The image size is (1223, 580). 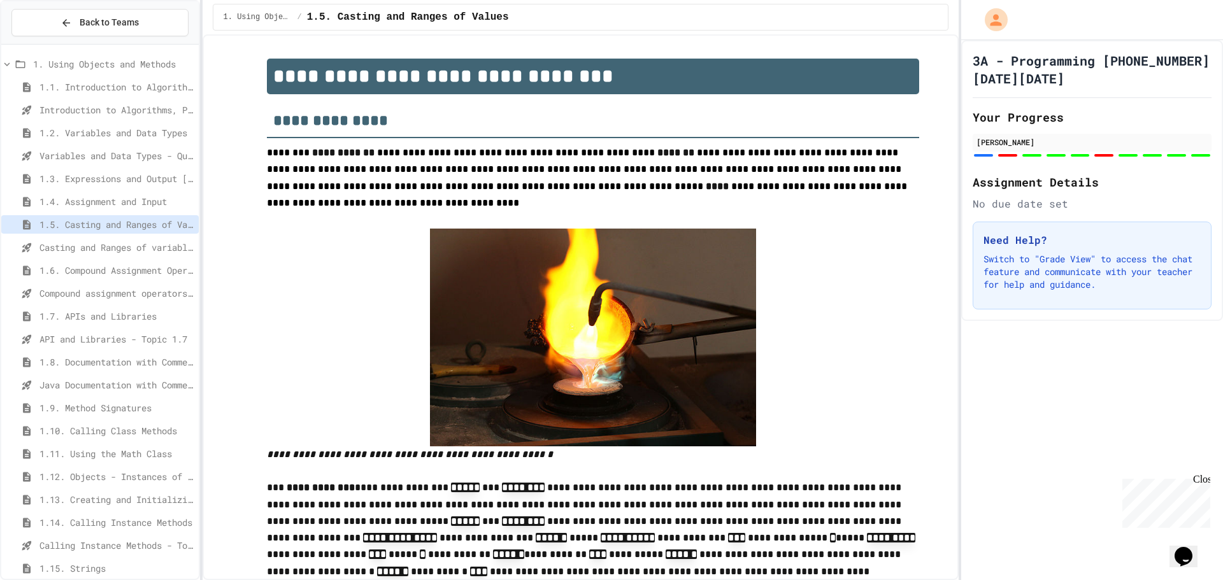 I want to click on span: 1.9. Method Signatures, so click(x=117, y=408).